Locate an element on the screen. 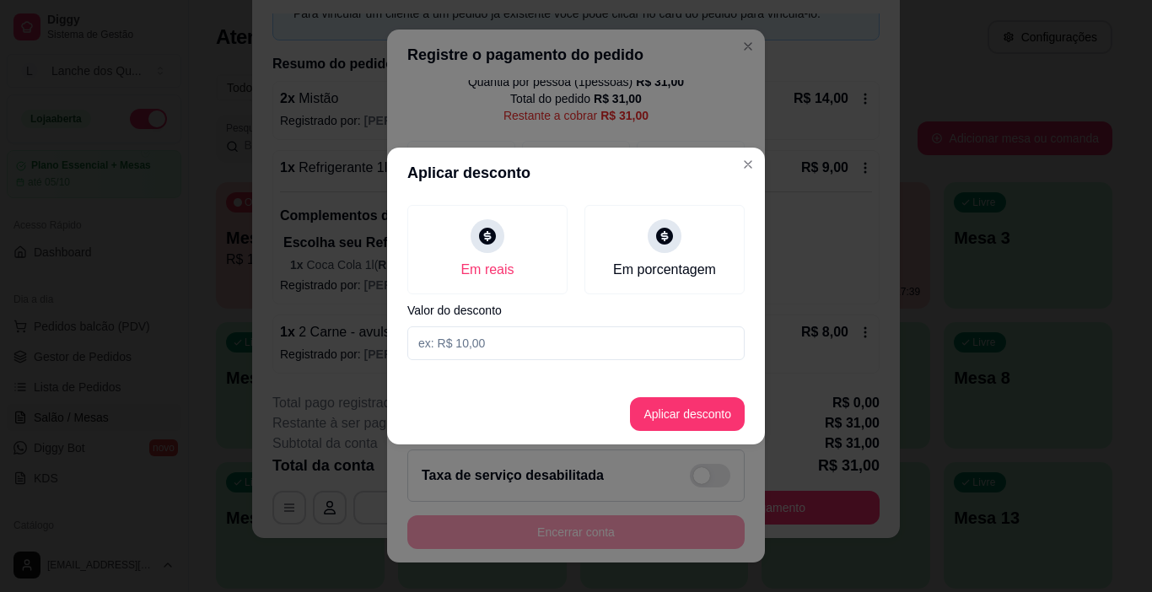  div: Em porcentagem is located at coordinates (665, 270).